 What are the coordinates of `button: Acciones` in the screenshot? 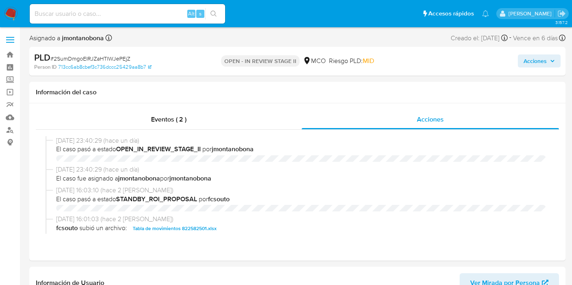 It's located at (539, 61).